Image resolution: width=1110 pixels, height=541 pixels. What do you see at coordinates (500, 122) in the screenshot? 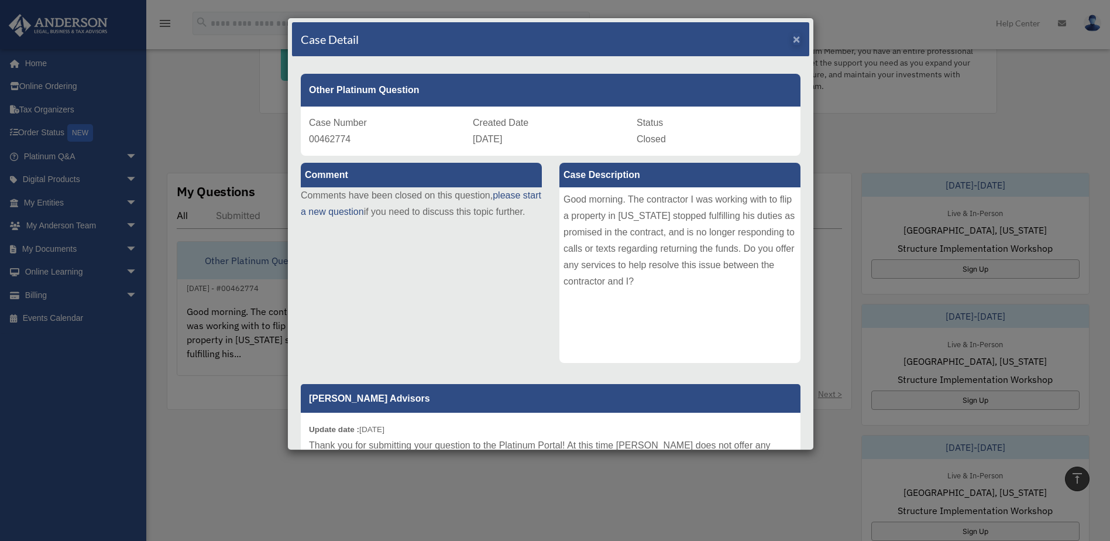
I see `span: Created Date` at bounding box center [500, 122].